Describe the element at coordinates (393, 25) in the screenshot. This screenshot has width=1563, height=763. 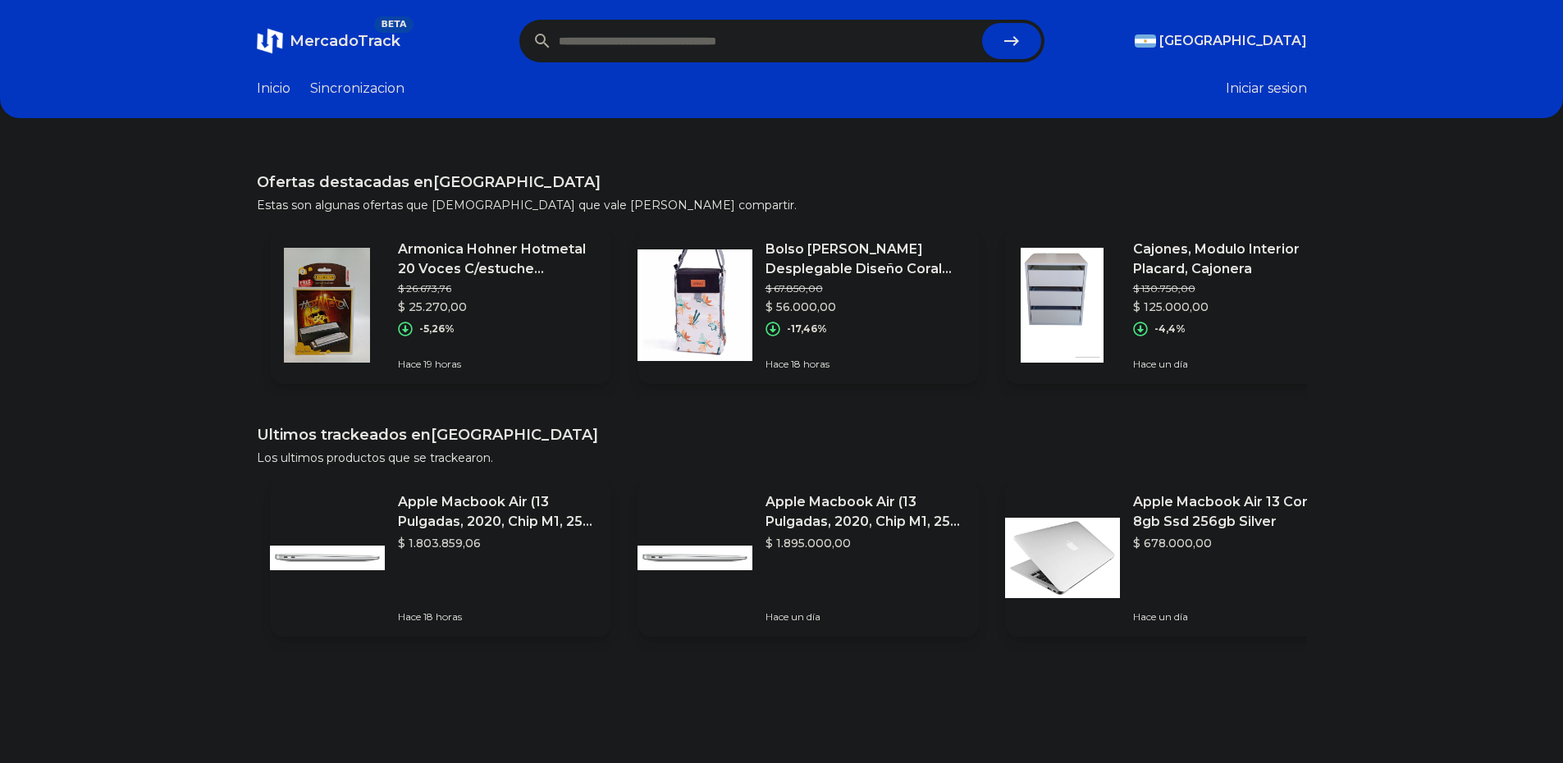
I see `span: BETA` at that location.